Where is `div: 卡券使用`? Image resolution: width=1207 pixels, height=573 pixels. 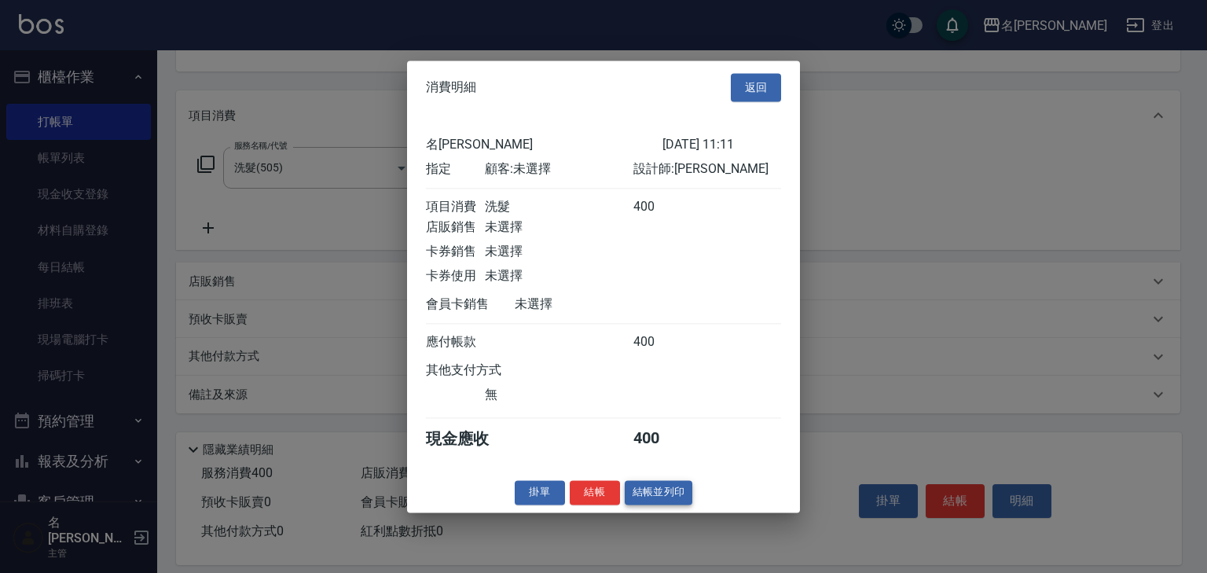 div: 卡券使用 is located at coordinates (455, 276).